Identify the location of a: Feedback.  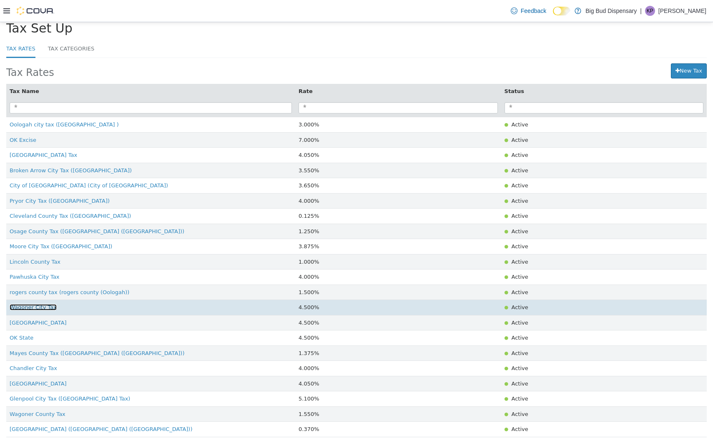
(529, 11).